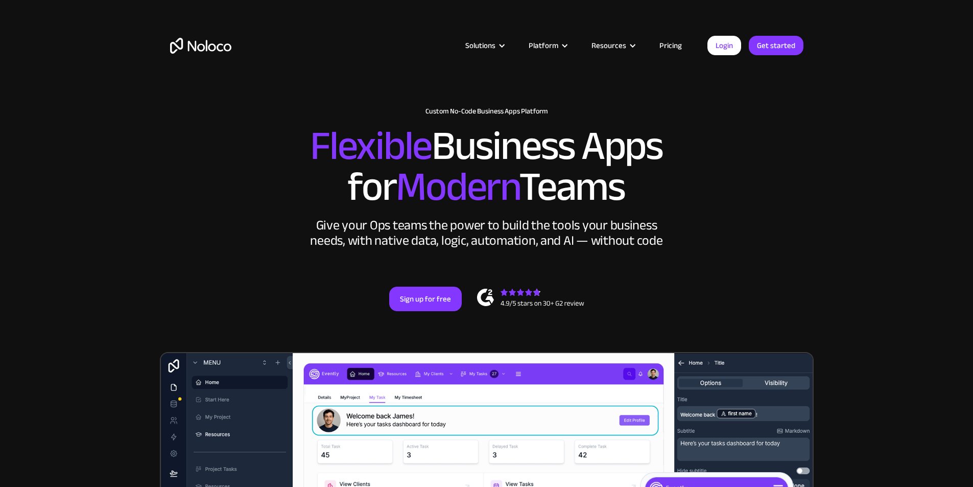 Image resolution: width=973 pixels, height=487 pixels. Describe the element at coordinates (487, 167) in the screenshot. I see `h2: Business Apps for Teams` at that location.